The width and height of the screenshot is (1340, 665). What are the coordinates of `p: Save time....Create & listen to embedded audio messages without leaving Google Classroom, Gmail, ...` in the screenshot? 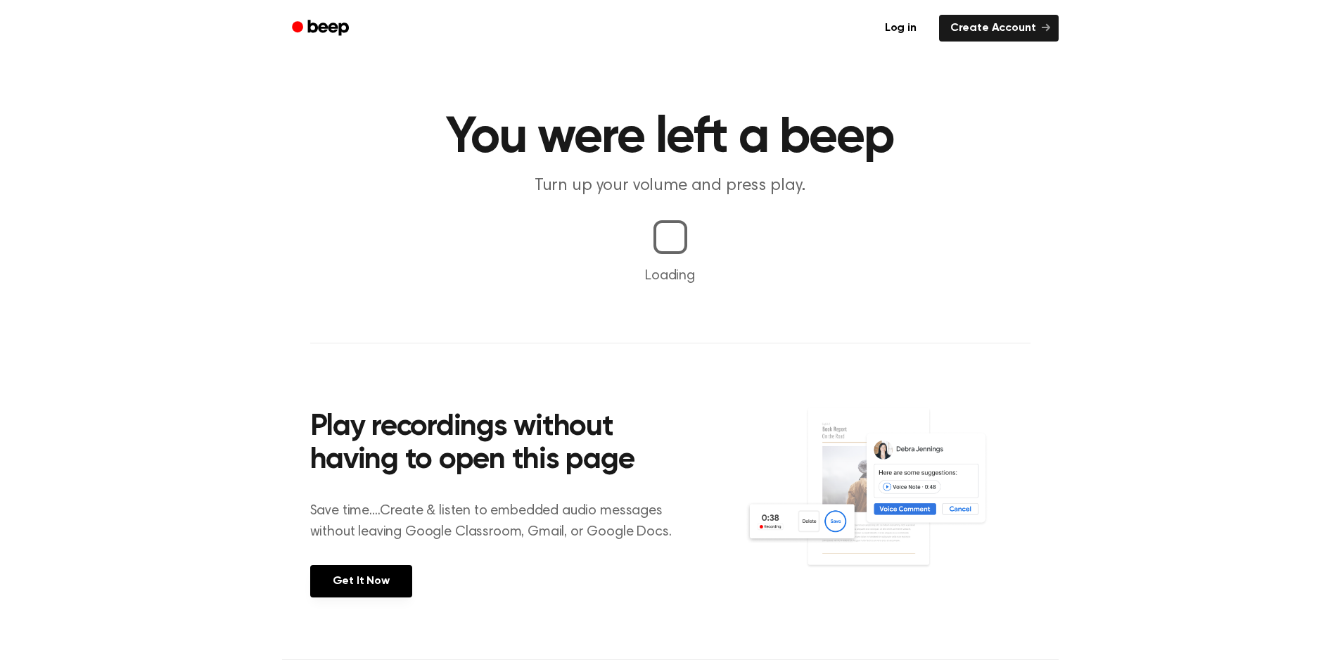 It's located at (500, 521).